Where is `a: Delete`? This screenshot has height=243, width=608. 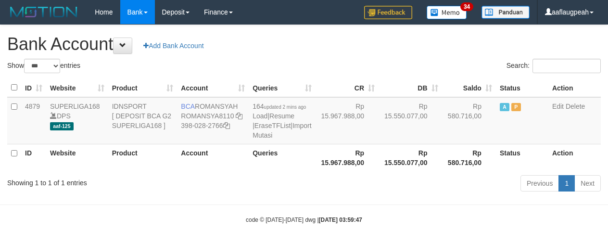 a: Delete is located at coordinates (575, 106).